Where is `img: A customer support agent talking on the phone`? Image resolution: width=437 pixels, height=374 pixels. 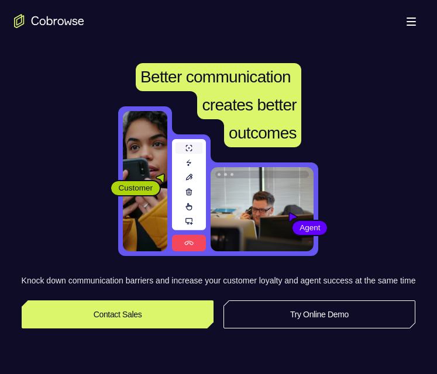 img: A customer support agent talking on the phone is located at coordinates (262, 209).